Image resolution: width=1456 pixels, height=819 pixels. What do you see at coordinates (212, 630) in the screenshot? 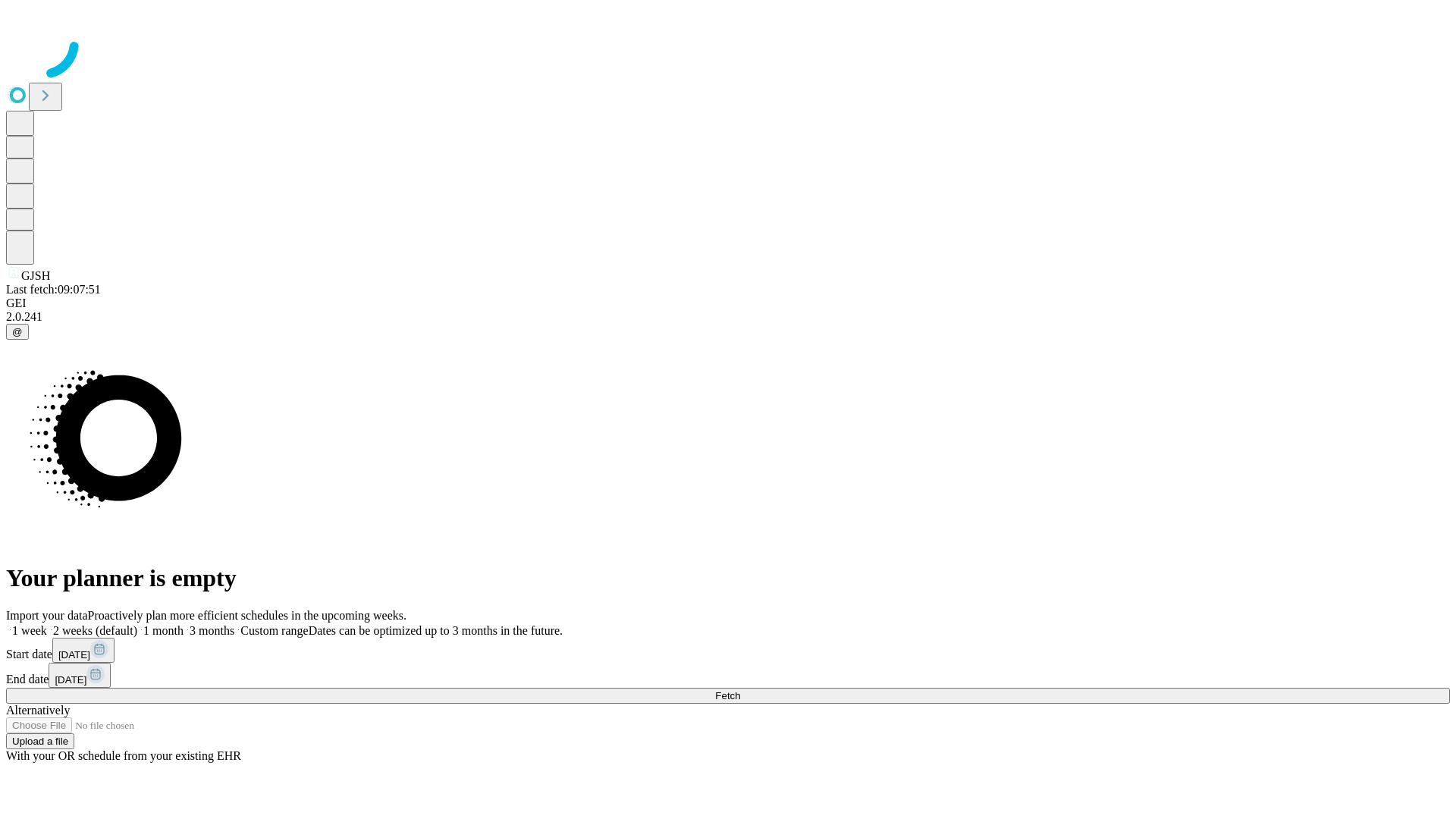
I see `span: 3 months` at bounding box center [212, 630].